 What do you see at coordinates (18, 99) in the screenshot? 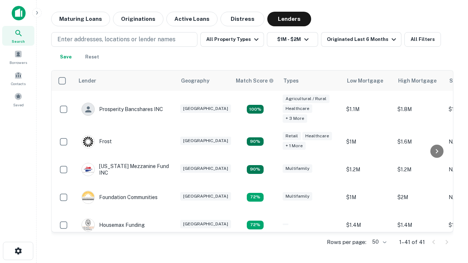
I see `a: Saved` at bounding box center [18, 99].